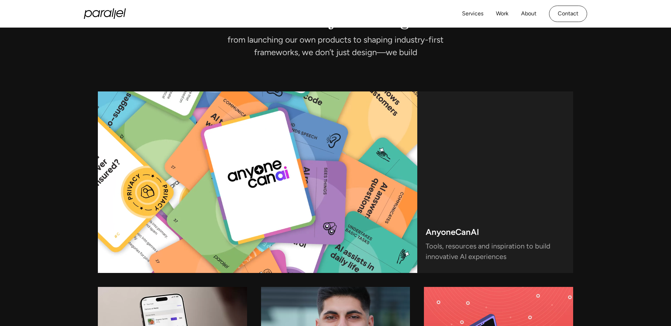 The height and width of the screenshot is (326, 671). Describe the element at coordinates (495, 253) in the screenshot. I see `p: Tools, resources and inspiration to build innovative AI experiences` at that location.